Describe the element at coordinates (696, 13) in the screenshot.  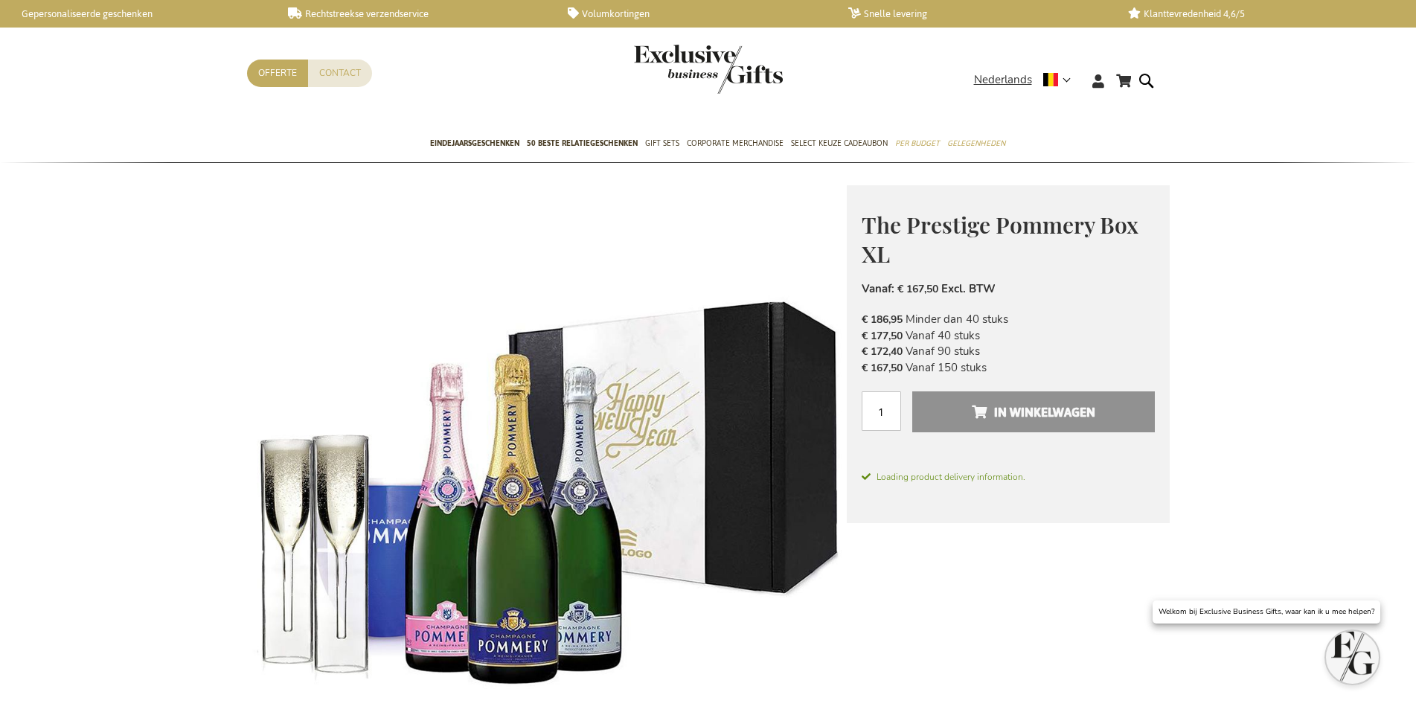
I see `a: Volumkortingen` at that location.